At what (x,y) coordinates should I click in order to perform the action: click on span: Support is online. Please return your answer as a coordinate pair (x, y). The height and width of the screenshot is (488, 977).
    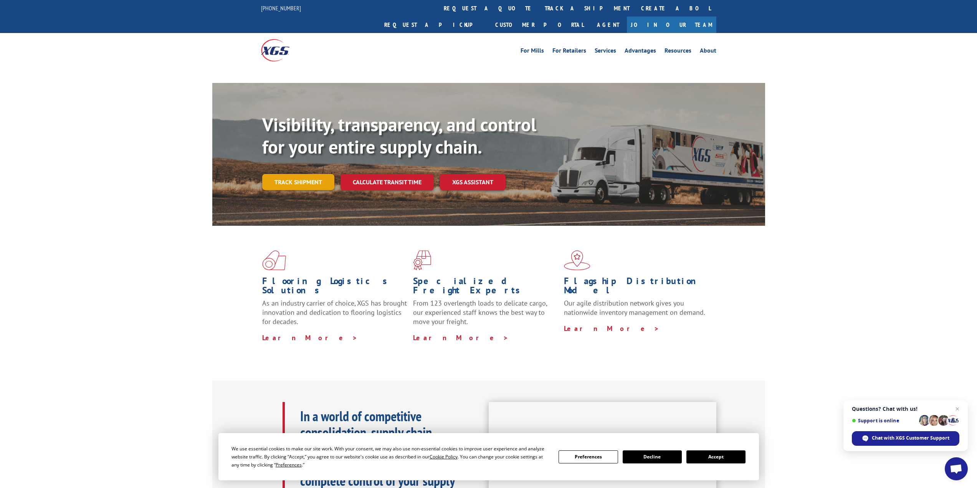
    Looking at the image, I should click on (884, 420).